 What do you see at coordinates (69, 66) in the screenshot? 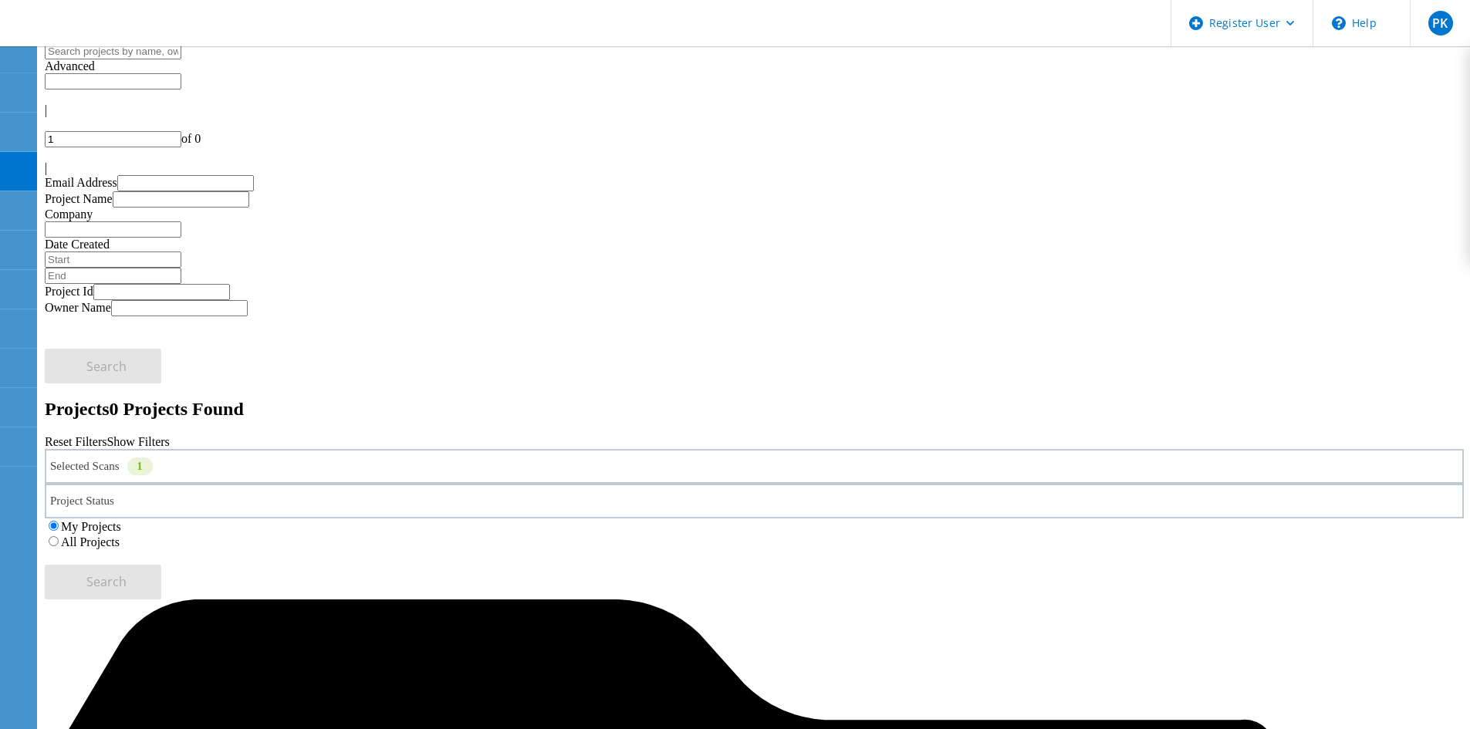
I see `span: Advanced` at bounding box center [69, 66].